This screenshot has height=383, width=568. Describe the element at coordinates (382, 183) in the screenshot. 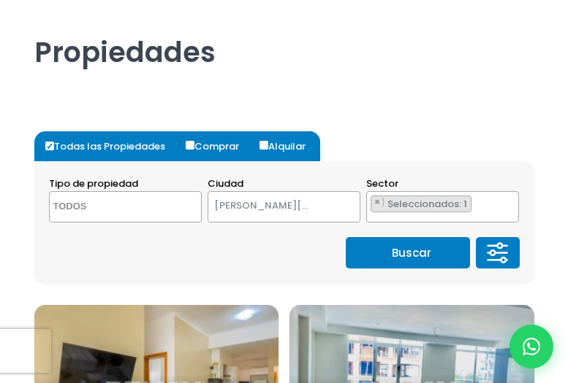

I see `span: Sector` at that location.